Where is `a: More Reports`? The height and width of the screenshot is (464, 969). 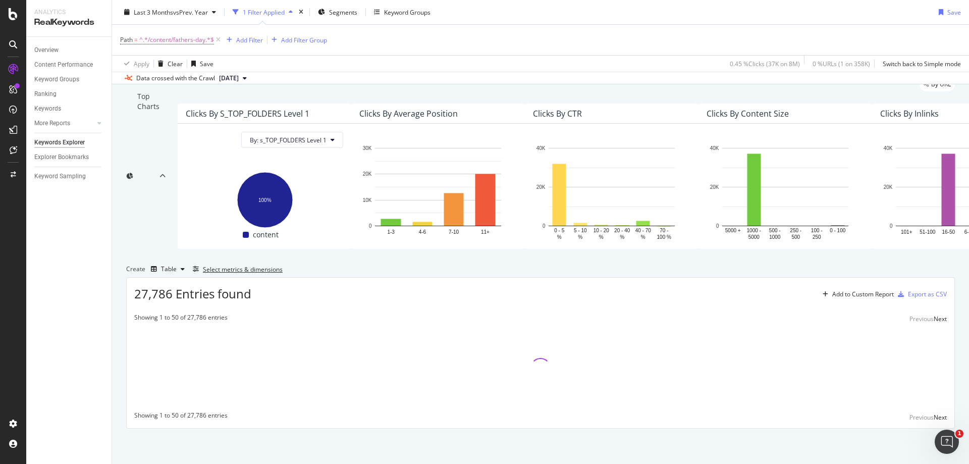 a: More Reports is located at coordinates (64, 123).